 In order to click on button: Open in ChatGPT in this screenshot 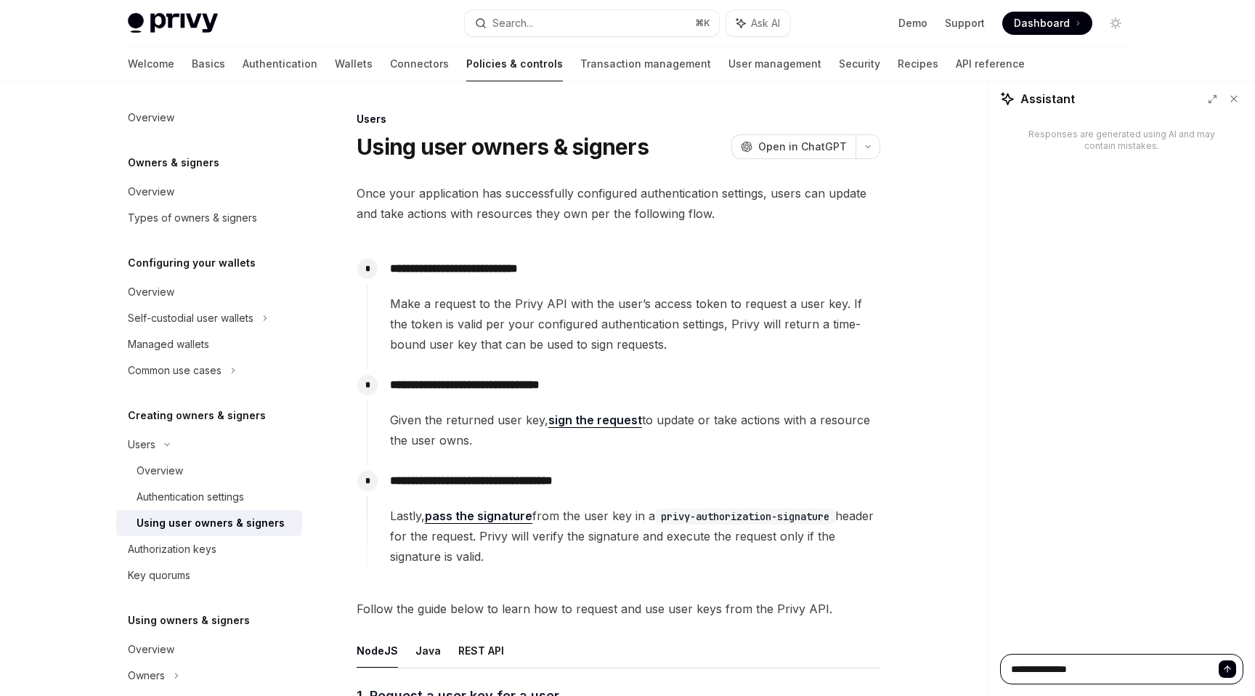, I will do `click(793, 147)`.